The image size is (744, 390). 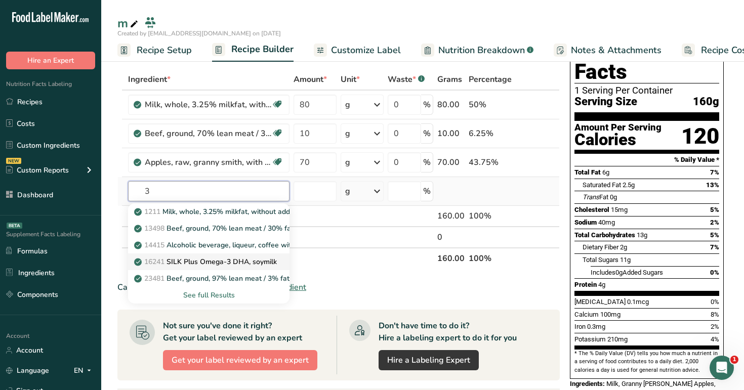 What do you see at coordinates (587, 314) in the screenshot?
I see `span: Calcium` at bounding box center [587, 314].